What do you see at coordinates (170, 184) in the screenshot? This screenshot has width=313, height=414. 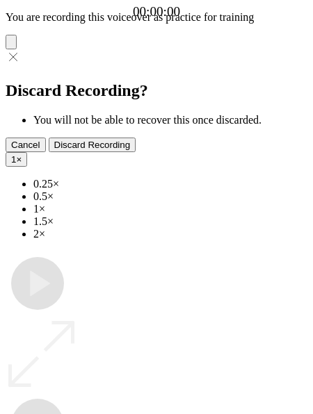 I see `li: 0.25×` at bounding box center [170, 184].